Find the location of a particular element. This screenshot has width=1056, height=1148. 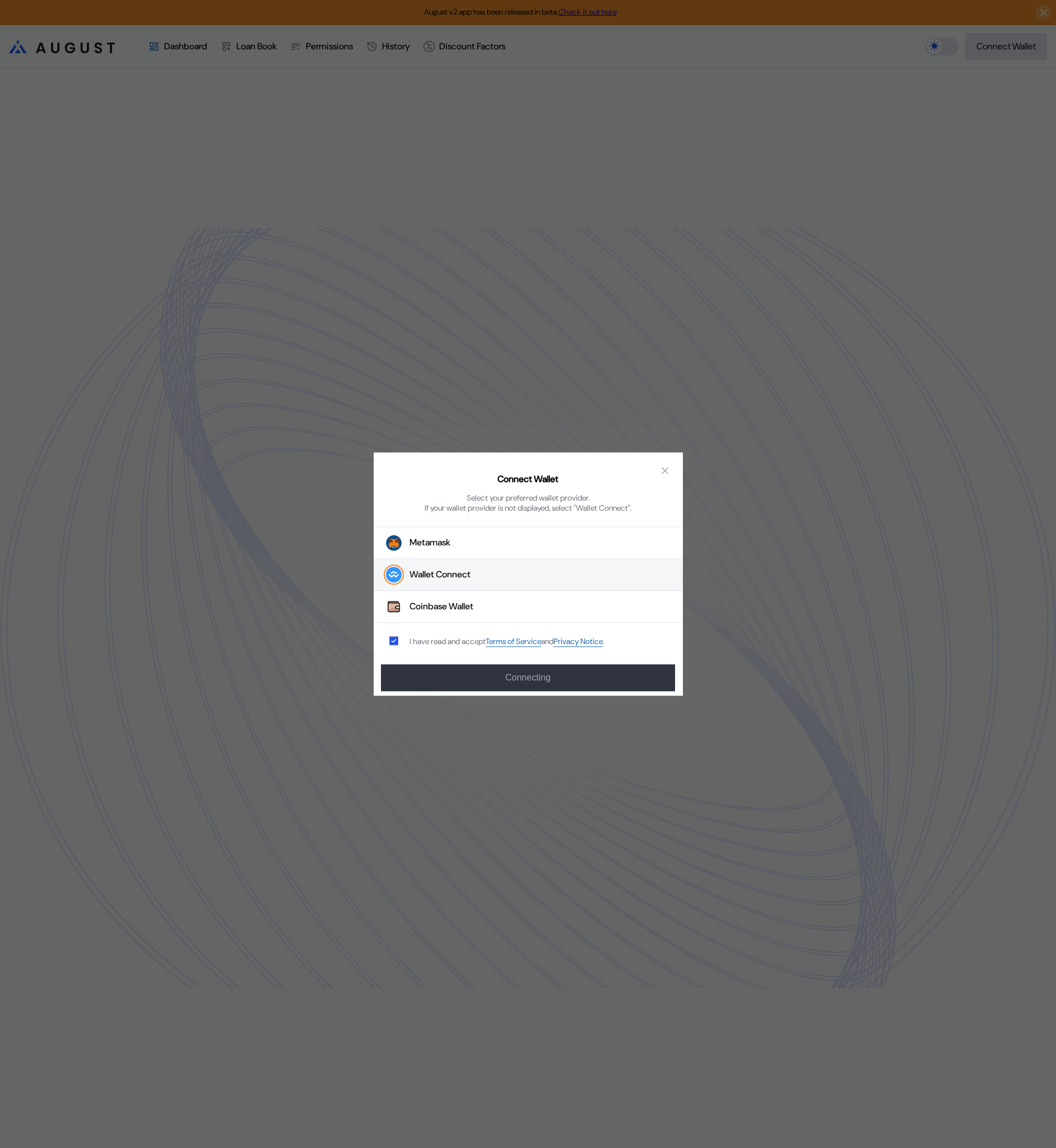

div: Metamask is located at coordinates (430, 542).